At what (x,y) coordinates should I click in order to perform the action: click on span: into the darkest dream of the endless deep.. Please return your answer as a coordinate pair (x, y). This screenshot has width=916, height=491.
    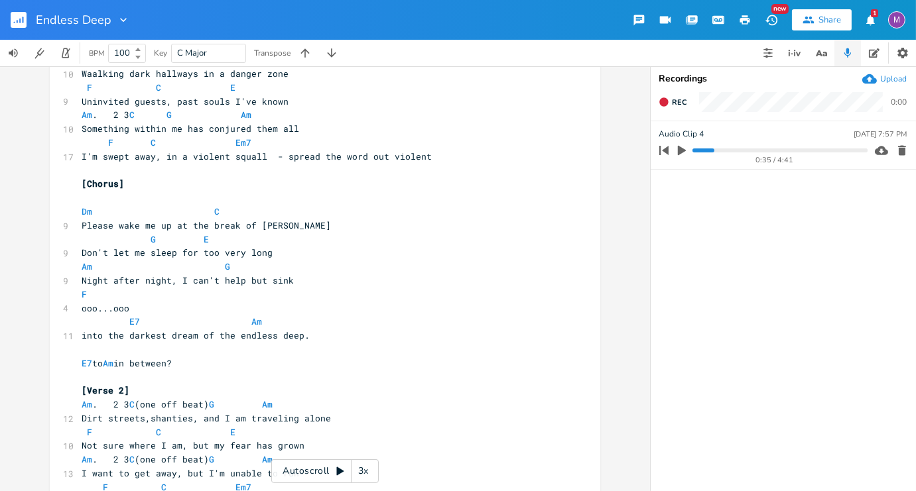
    Looking at the image, I should click on (196, 336).